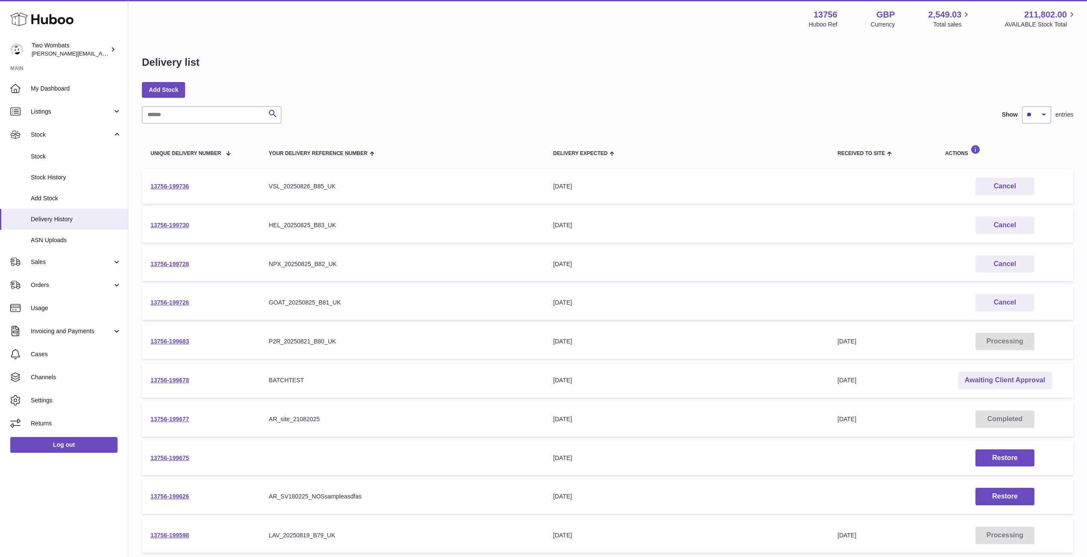  Describe the element at coordinates (402, 497) in the screenshot. I see `div: AR_SV180225_NOSsampleasdfas` at that location.